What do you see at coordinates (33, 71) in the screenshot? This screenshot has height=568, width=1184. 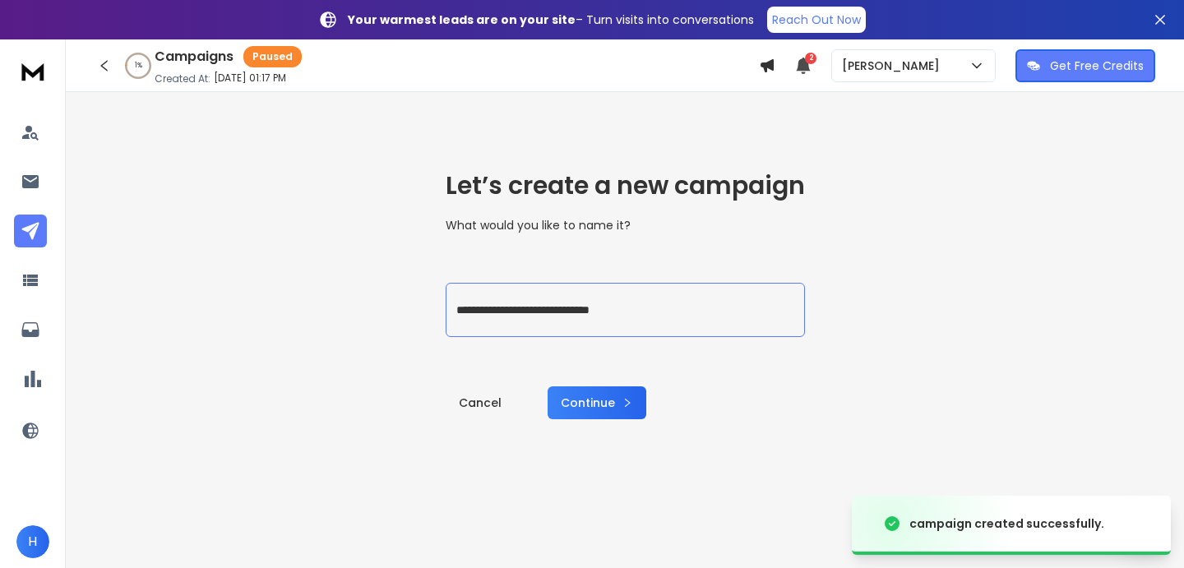 I see `img: logo` at bounding box center [33, 71].